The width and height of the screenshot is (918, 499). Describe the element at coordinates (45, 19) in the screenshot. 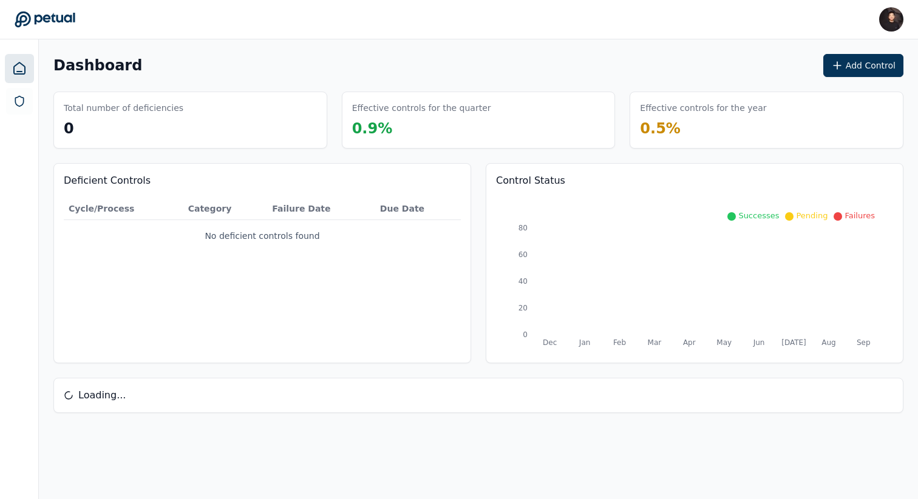

I see `a: Go to Dashboard` at that location.